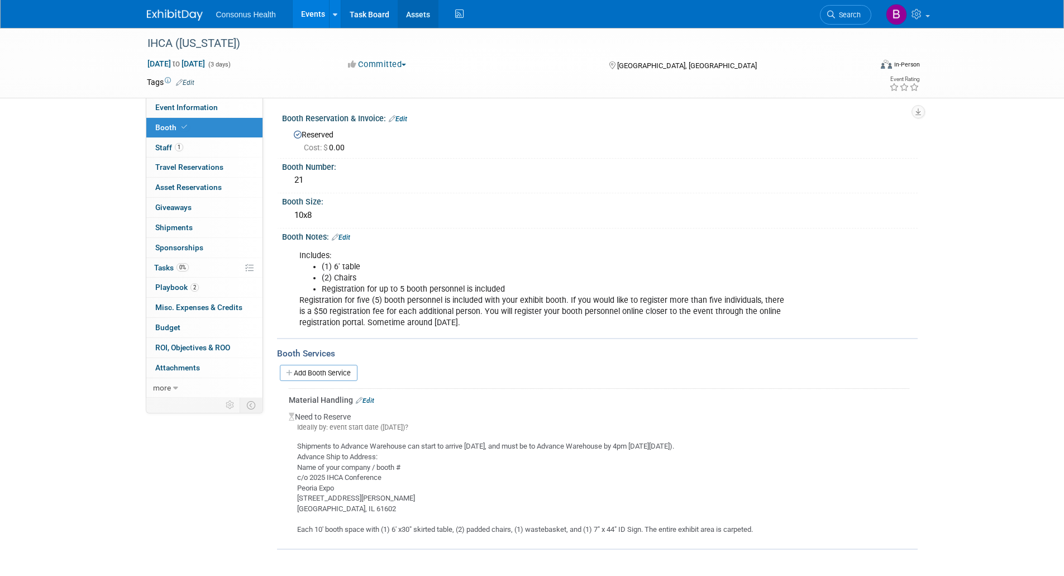  I want to click on div: 21, so click(600, 180).